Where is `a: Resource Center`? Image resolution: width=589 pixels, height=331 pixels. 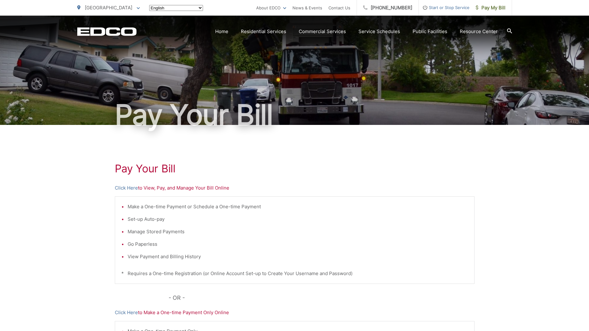 a: Resource Center is located at coordinates (478, 32).